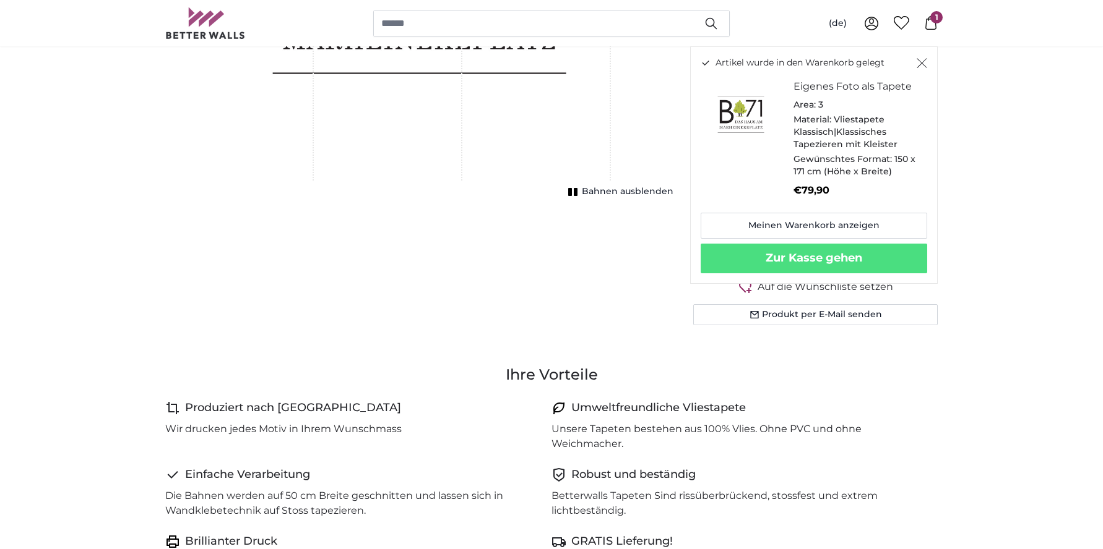 This screenshot has width=1103, height=549. Describe the element at coordinates (854, 165) in the screenshot. I see `span: 150 x 171 cm (Höhe x Breite)` at that location.